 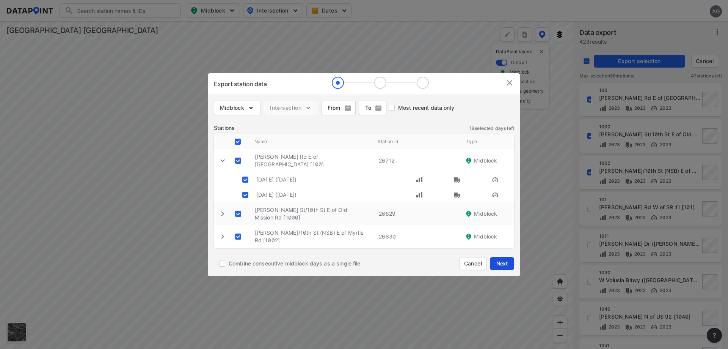 What do you see at coordinates (473, 263) in the screenshot?
I see `span: Cancel` at bounding box center [473, 263].